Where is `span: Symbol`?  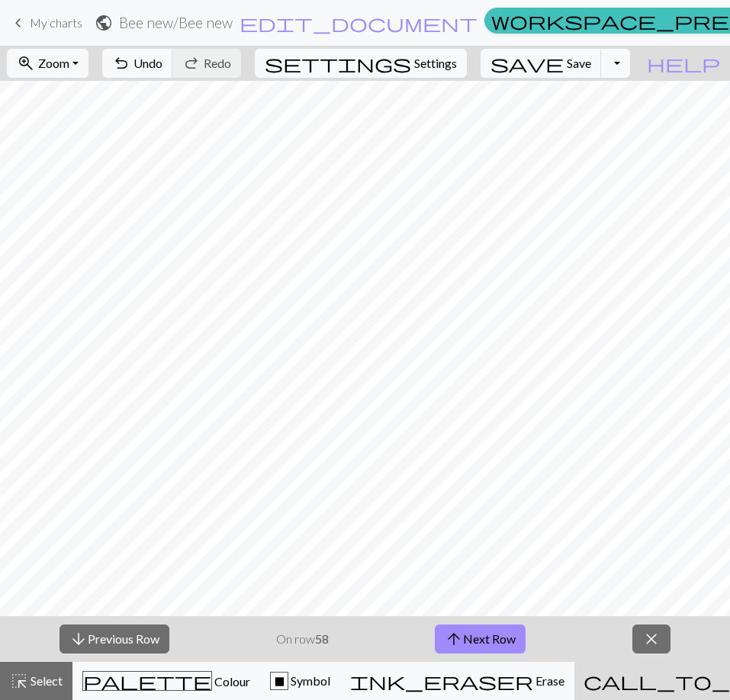 span: Symbol is located at coordinates (309, 680).